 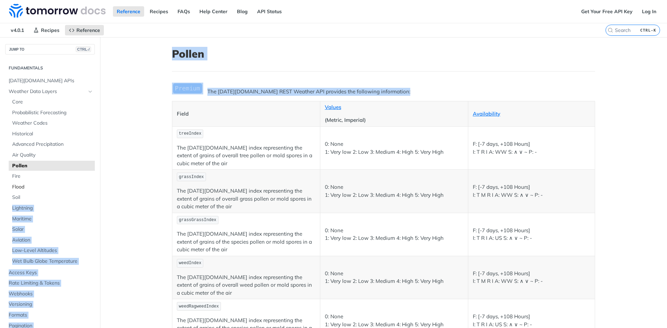 I want to click on span: Flood, so click(x=52, y=187).